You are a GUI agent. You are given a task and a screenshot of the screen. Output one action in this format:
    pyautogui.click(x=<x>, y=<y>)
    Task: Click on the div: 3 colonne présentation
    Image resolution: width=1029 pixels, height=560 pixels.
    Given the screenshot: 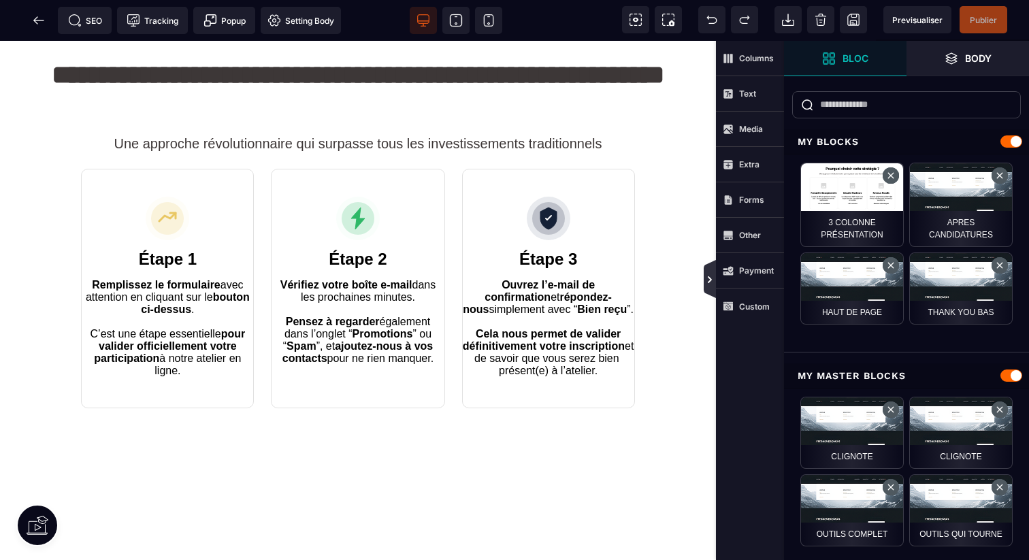 What is the action you would take?
    pyautogui.click(x=852, y=205)
    